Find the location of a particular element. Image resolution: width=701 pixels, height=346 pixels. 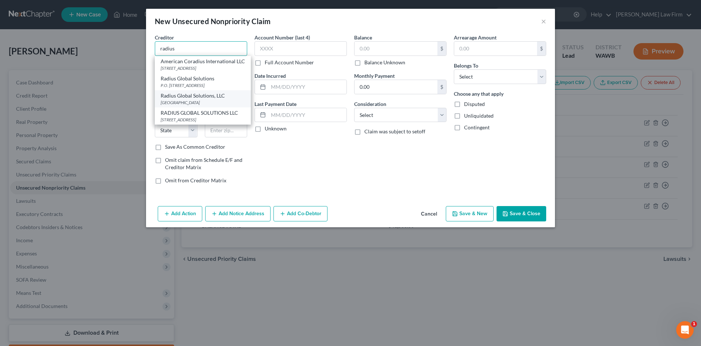

input: Enter zip... is located at coordinates (226, 130).